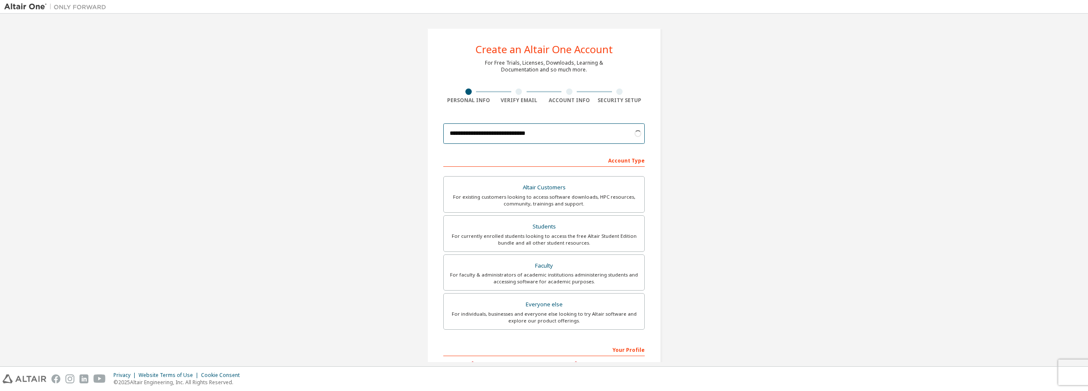 The width and height of the screenshot is (1088, 391). What do you see at coordinates (544, 266) in the screenshot?
I see `div: Faculty` at bounding box center [544, 266].